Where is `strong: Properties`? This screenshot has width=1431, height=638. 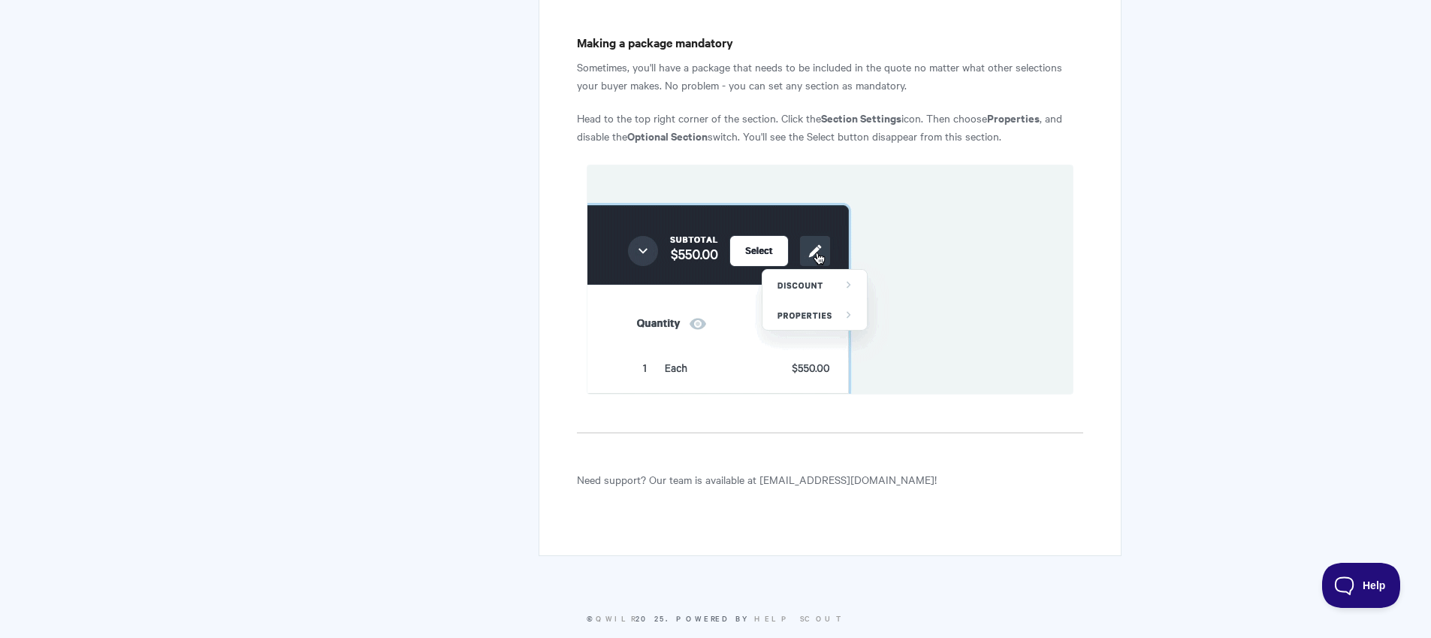
strong: Properties is located at coordinates (1013, 117).